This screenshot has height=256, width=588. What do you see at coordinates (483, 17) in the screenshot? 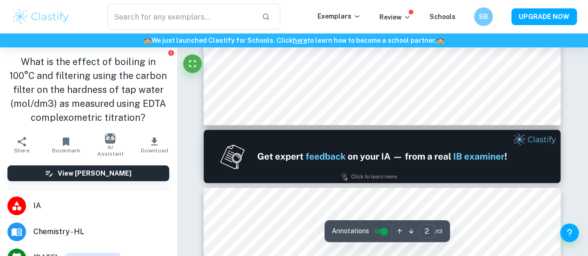
I see `button: SB` at bounding box center [483, 17].